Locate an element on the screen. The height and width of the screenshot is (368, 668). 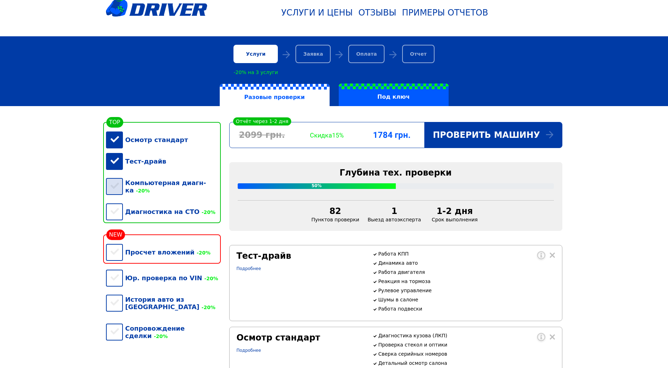
div: 82 is located at coordinates (335, 211).